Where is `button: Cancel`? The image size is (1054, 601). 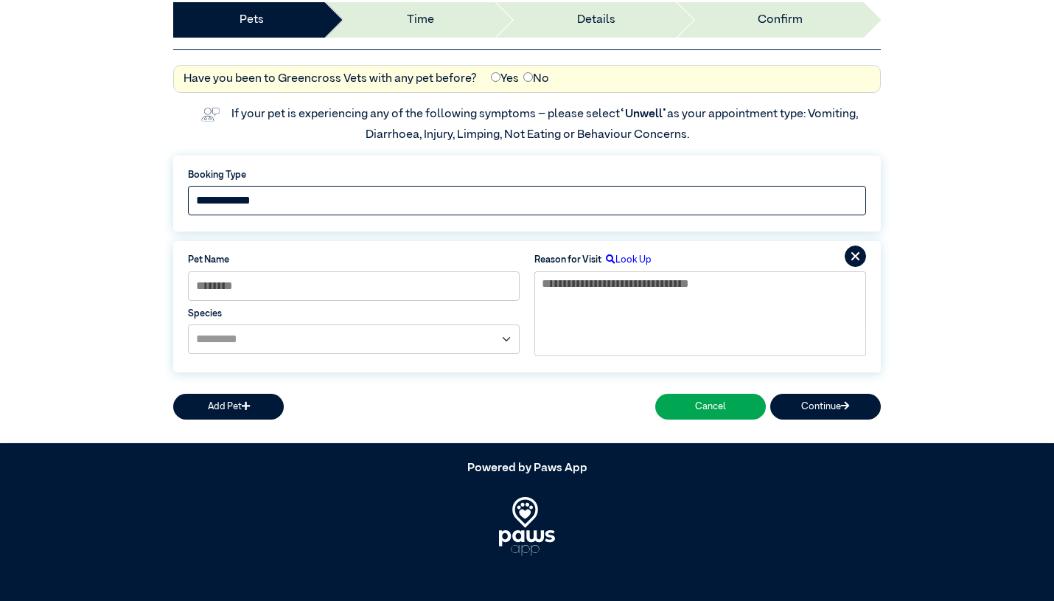
button: Cancel is located at coordinates (710, 406).